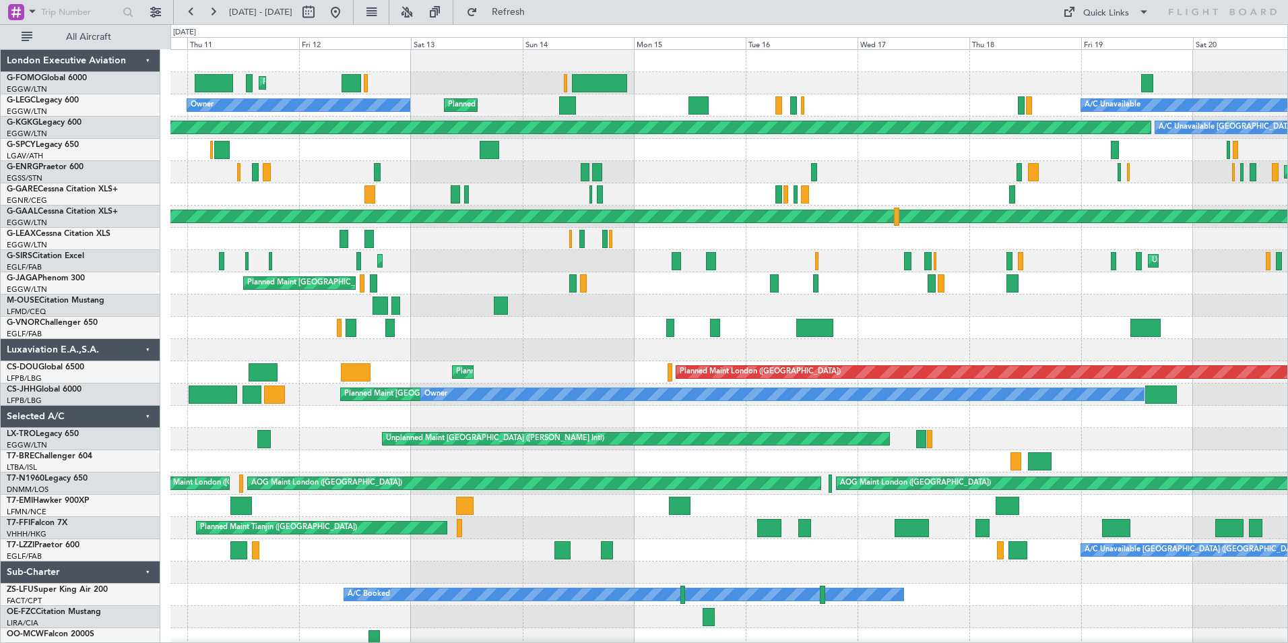 The image size is (1288, 643). Describe the element at coordinates (579, 43) in the screenshot. I see `div: Sun 14` at that location.